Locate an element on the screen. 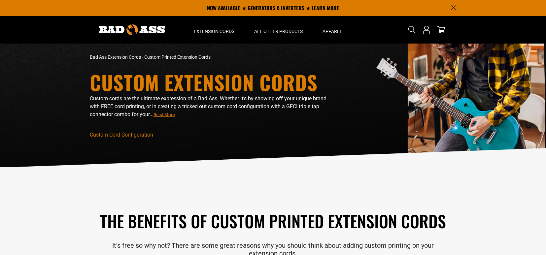 The height and width of the screenshot is (255, 546). a: Bad Ass Extension Cords is located at coordinates (115, 57).